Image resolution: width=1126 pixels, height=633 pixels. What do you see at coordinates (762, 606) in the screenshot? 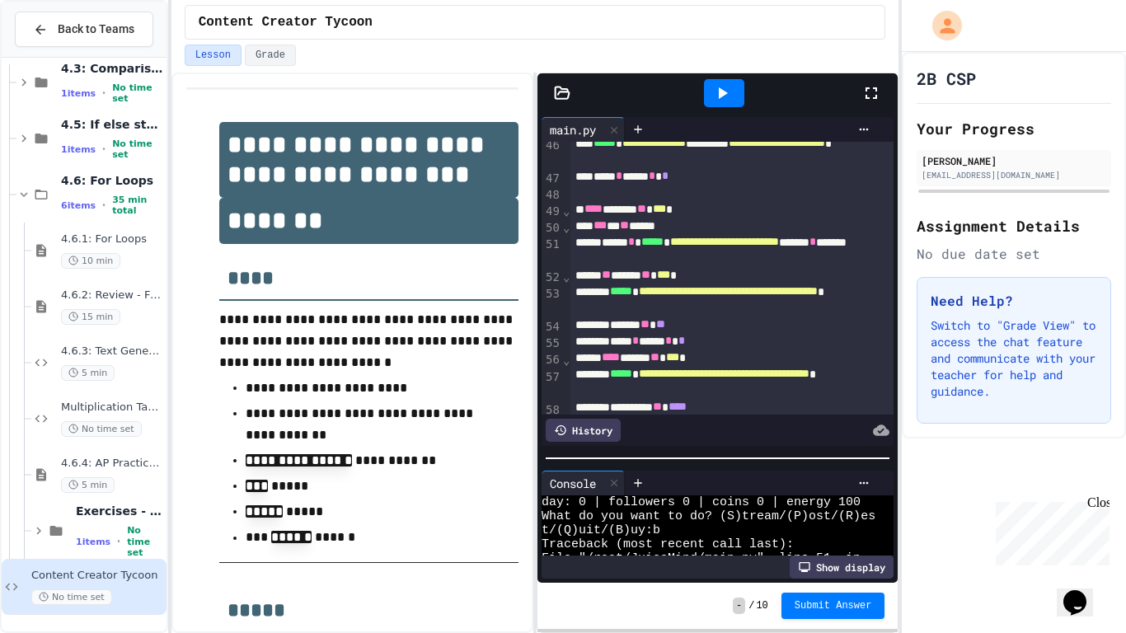
I see `span: 10` at bounding box center [762, 606].